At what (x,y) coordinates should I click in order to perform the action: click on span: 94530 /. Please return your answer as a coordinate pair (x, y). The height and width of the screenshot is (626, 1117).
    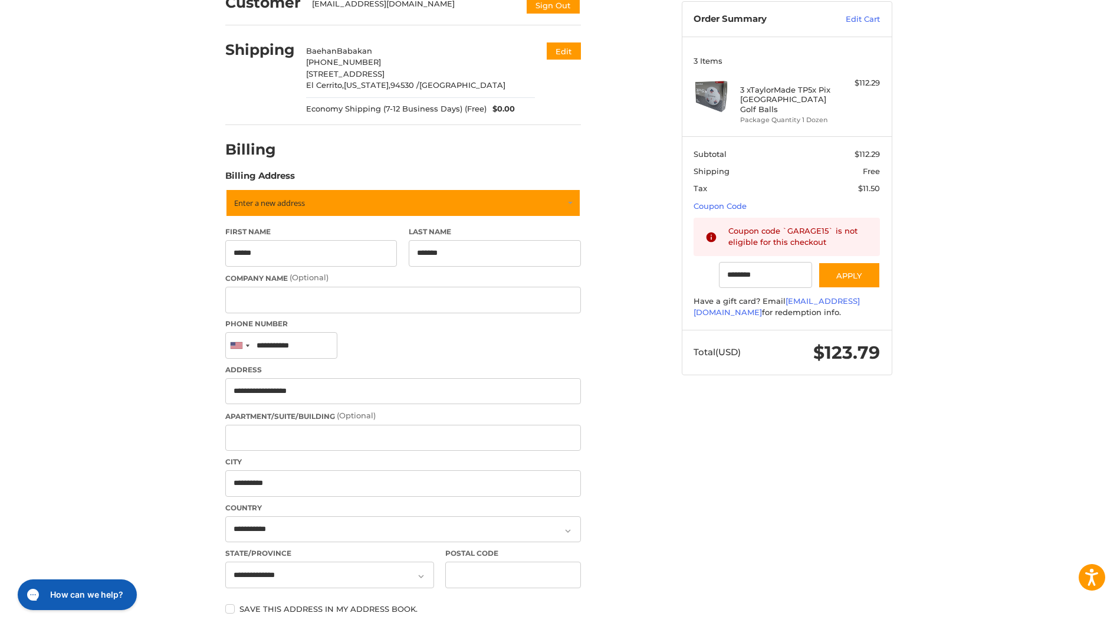
    Looking at the image, I should click on (404, 85).